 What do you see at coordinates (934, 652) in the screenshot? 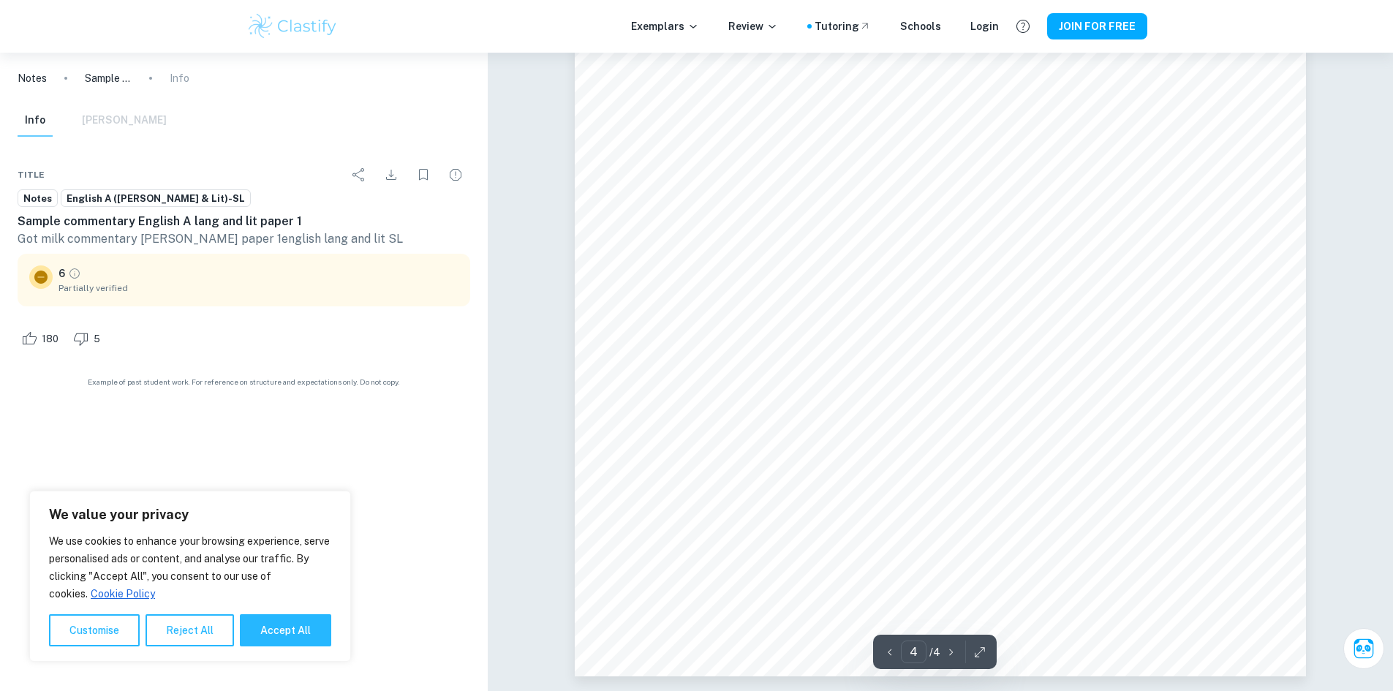
I see `p: / 4` at bounding box center [934, 652].